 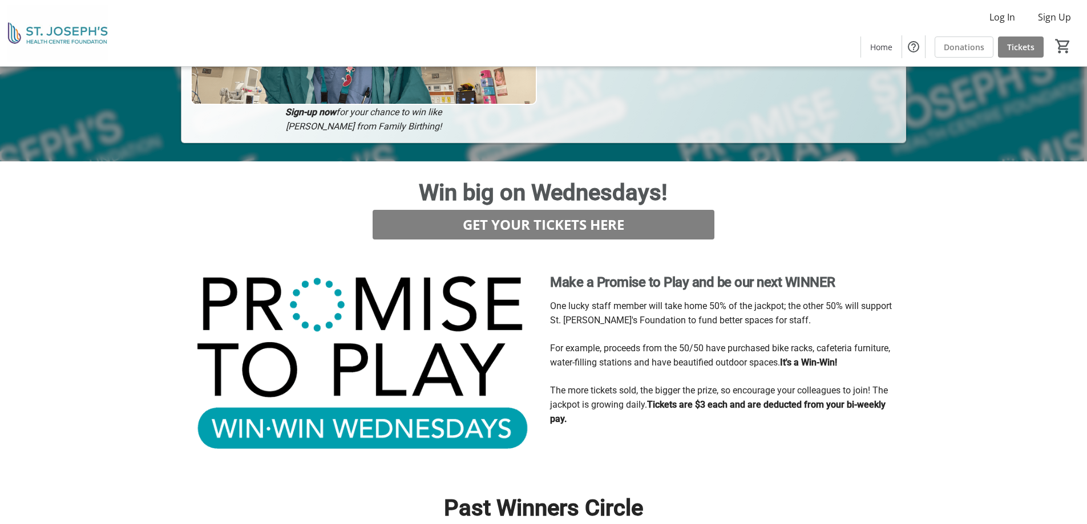 I want to click on span: For example, proceeds from the 50/50 have purchased bike racks, cafeteria furniture, water-fillin..., so click(x=720, y=355).